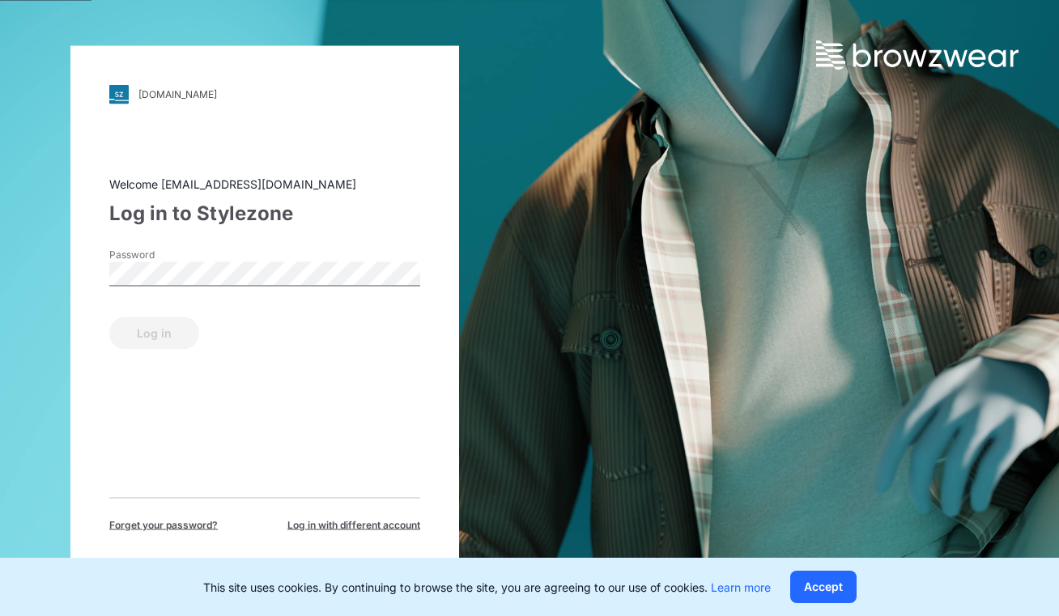 The image size is (1059, 616). What do you see at coordinates (119, 94) in the screenshot?
I see `img: svg+xml;base64,PHN2ZyB3aWR0aD0iMjgiIGhlaWdodD0iMjgiIHZpZXdCb3g9IjAgMCAyOCAyOCIgZmlsbD0ibm9uZSIgeG...` at bounding box center [119, 94].